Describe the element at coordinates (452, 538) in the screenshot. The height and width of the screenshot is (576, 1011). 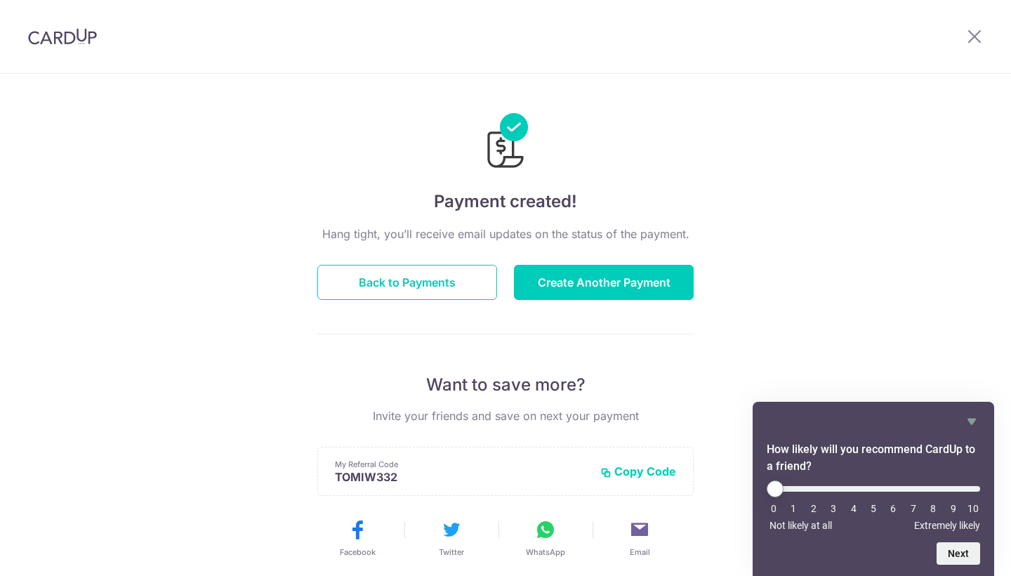
I see `button: Twitter` at that location.